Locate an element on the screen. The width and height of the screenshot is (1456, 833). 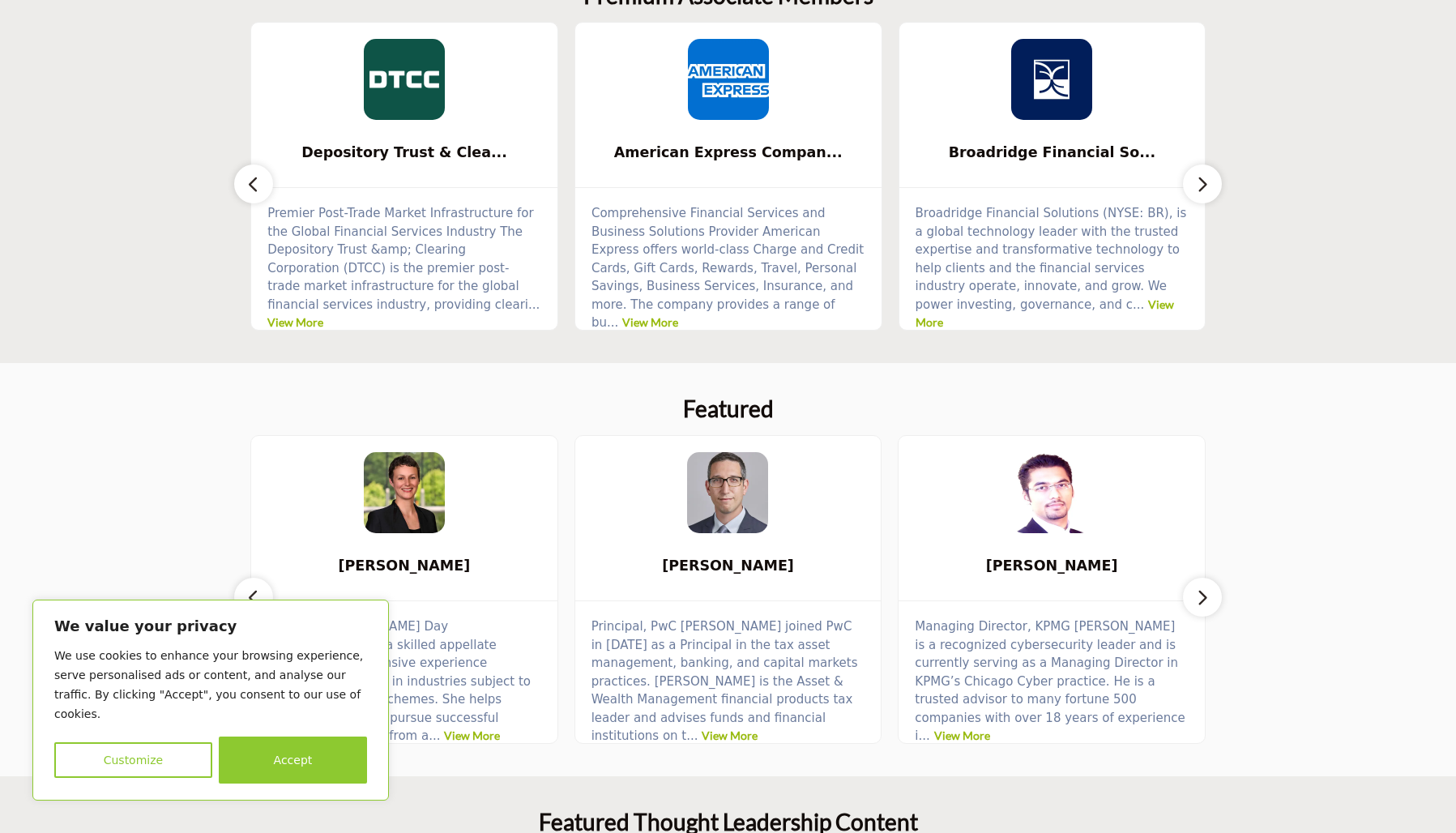
img: Jay J. Klein is located at coordinates (728, 492).